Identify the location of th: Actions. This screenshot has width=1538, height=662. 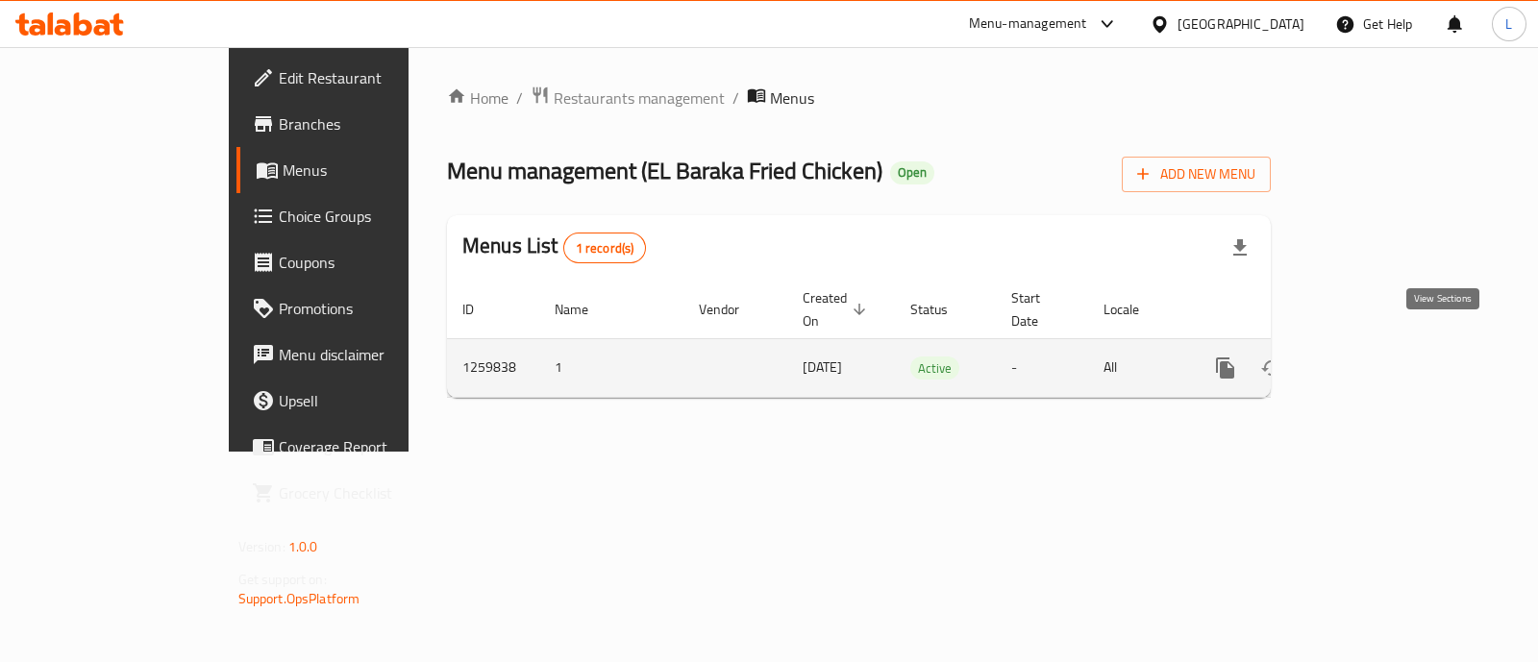
(1295, 310).